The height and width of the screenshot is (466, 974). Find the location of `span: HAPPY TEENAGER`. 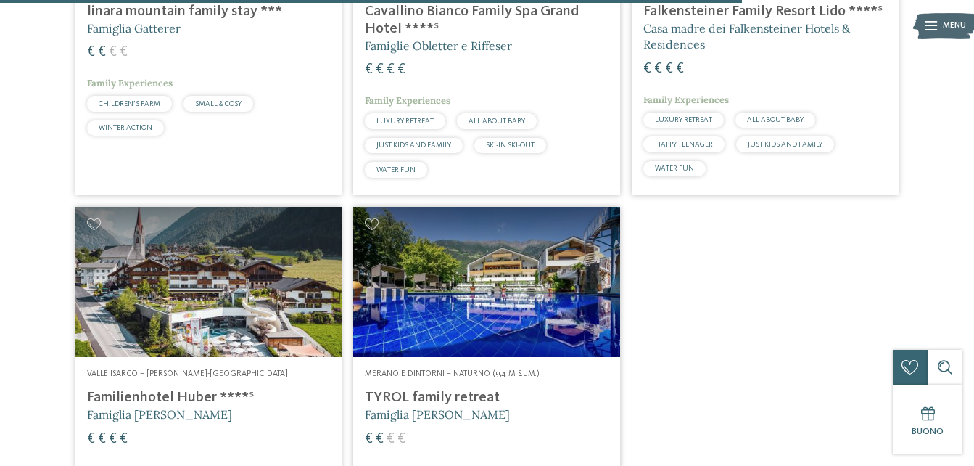

span: HAPPY TEENAGER is located at coordinates (684, 144).